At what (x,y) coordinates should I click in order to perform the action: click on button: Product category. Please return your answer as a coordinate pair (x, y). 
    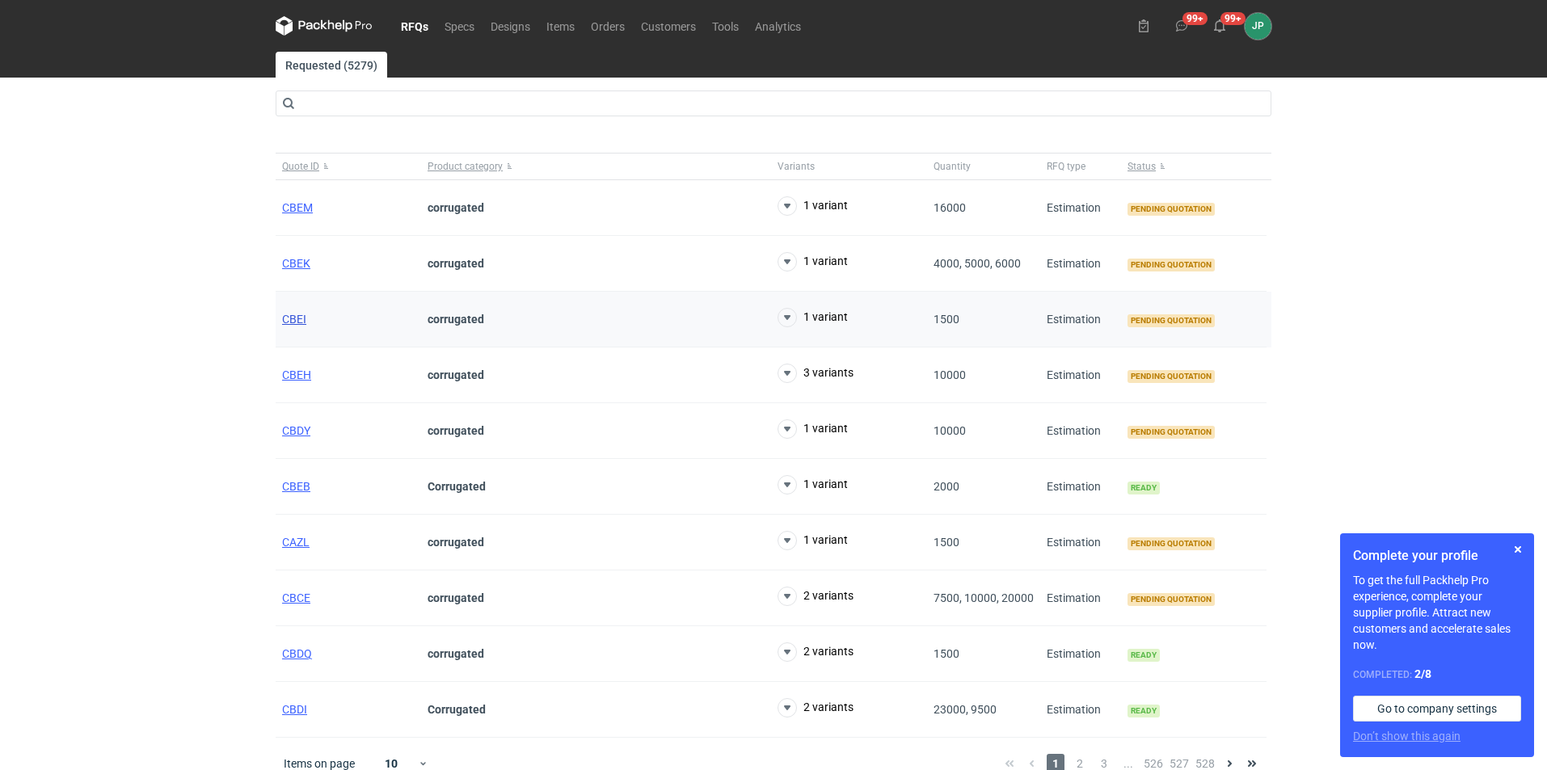
    Looking at the image, I should click on (596, 167).